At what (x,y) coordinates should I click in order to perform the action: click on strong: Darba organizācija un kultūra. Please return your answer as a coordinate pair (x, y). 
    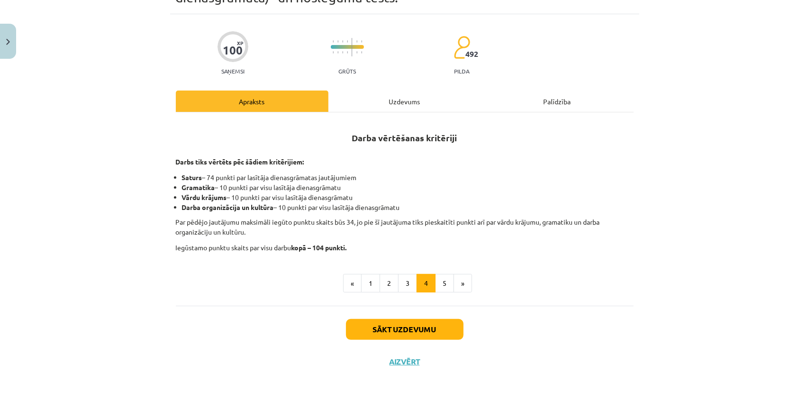
    Looking at the image, I should click on (228, 207).